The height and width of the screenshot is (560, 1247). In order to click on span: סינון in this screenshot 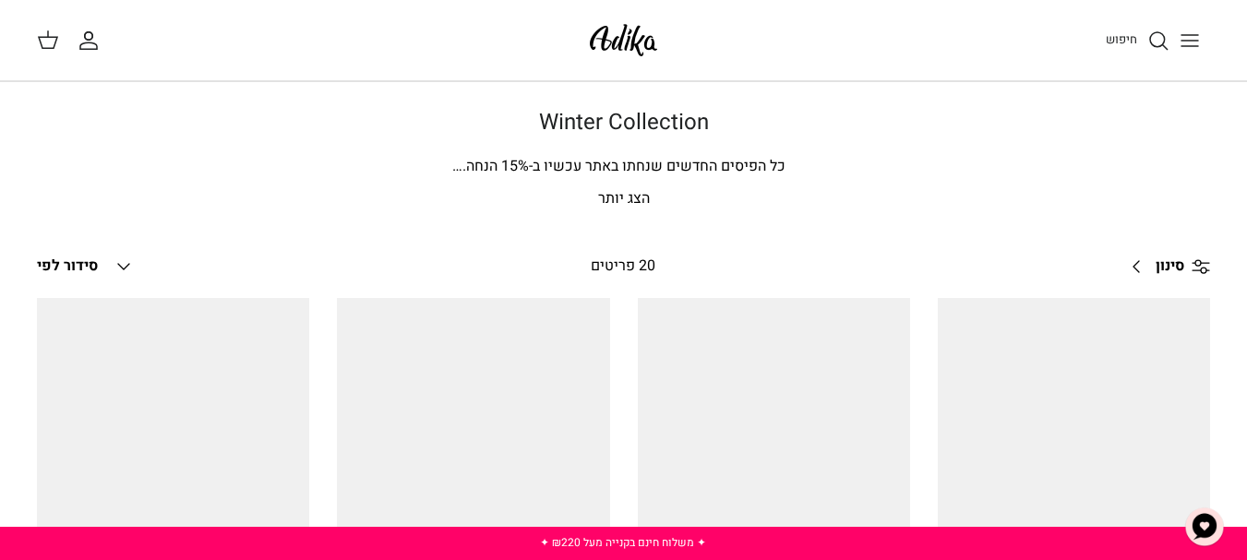, I will do `click(1169, 267)`.